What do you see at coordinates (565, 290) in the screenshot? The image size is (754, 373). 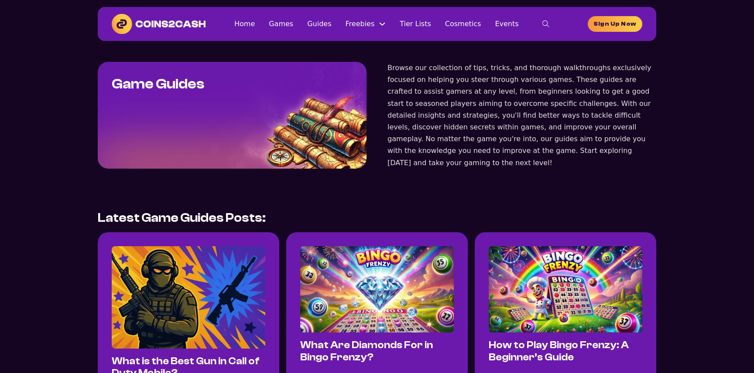 I see `img: Bingo Frenzy` at bounding box center [565, 290].